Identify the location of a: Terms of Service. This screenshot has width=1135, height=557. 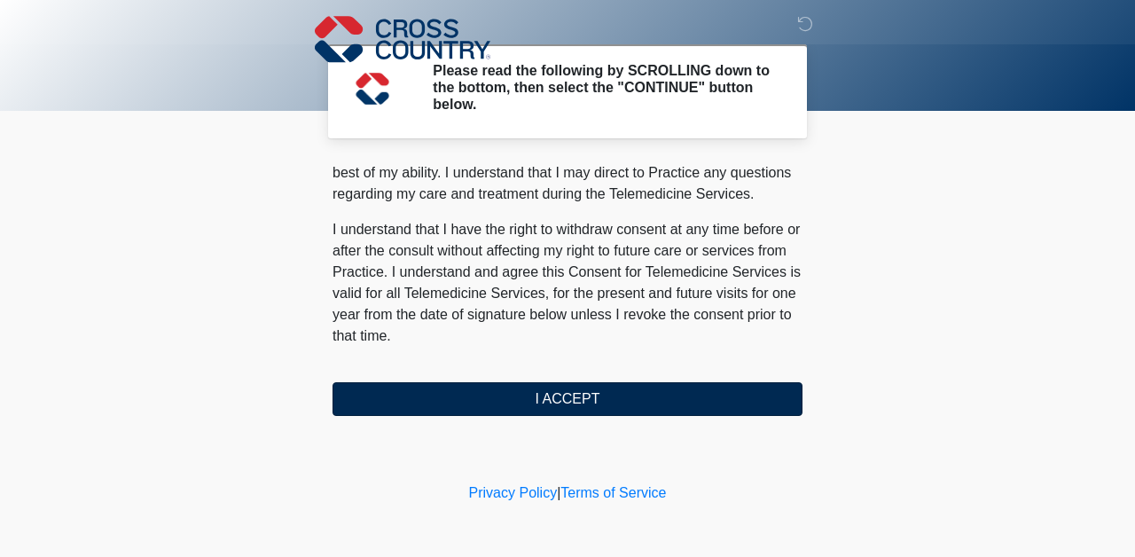
(613, 492).